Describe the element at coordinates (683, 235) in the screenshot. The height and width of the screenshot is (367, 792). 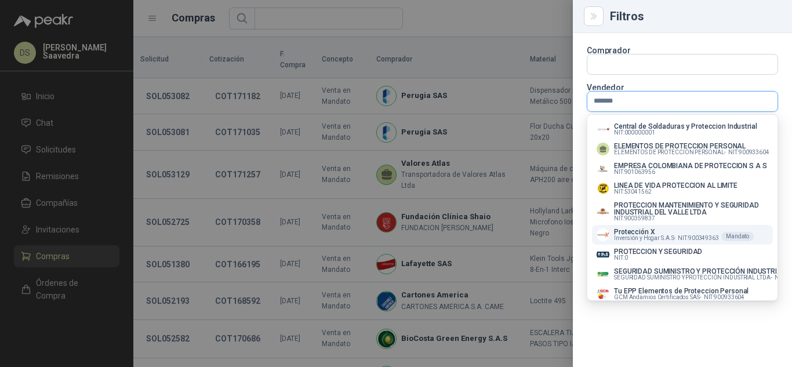
I see `button: Company LogoProtección XInversión y Hogar S.A.S-NIT:900349363Mandato` at that location.